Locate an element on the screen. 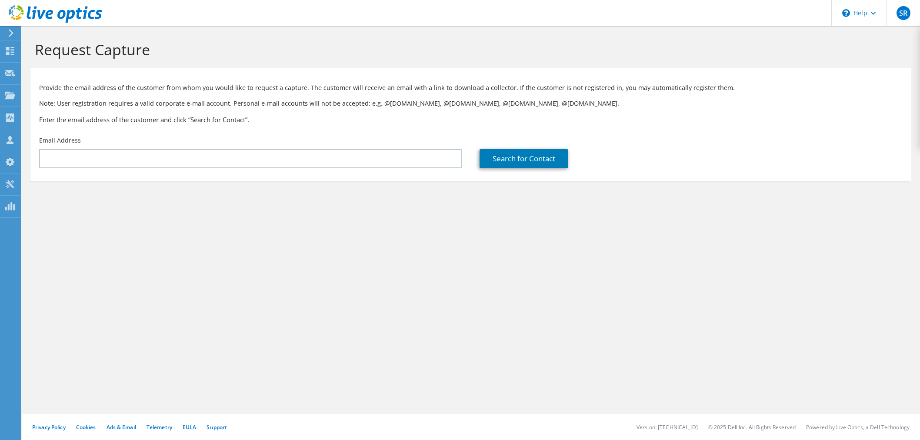 The width and height of the screenshot is (920, 440). a: Telemetry is located at coordinates (159, 427).